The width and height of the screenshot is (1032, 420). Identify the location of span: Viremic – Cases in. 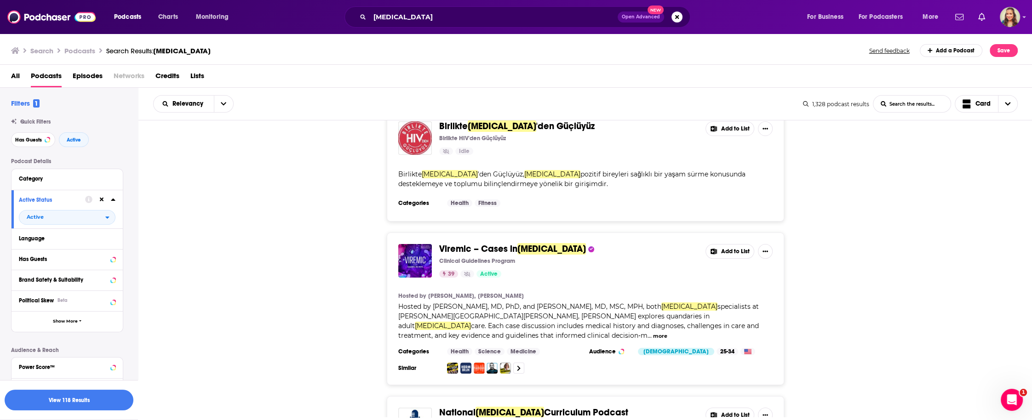
(478, 249).